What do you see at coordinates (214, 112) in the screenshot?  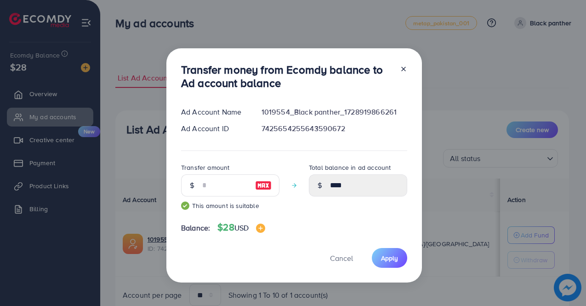 I see `div: Ad Account Name` at bounding box center [214, 112].